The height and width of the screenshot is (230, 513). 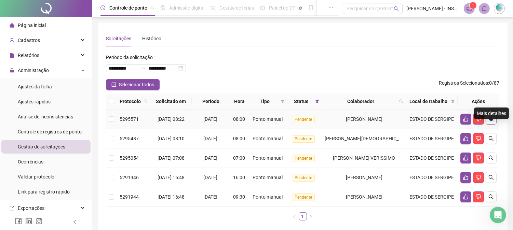 I want to click on img: 6375, so click(x=500, y=9).